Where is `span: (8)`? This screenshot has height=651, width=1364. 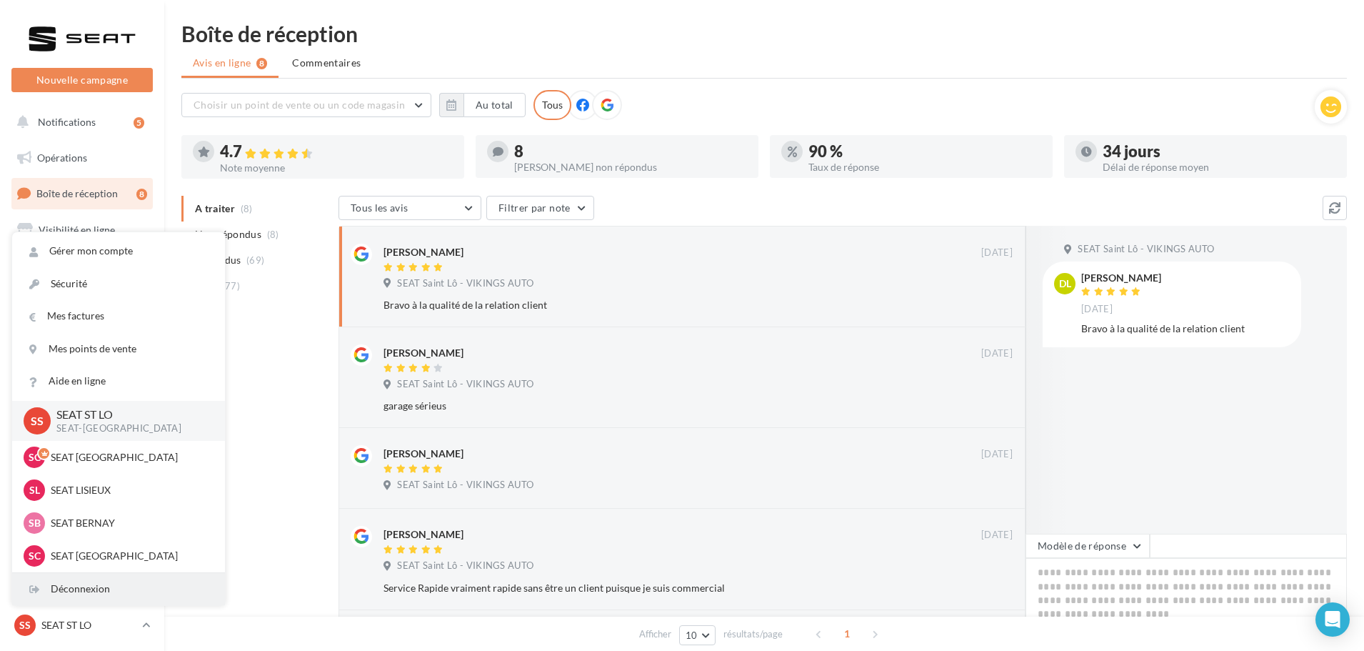 span: (8) is located at coordinates (273, 234).